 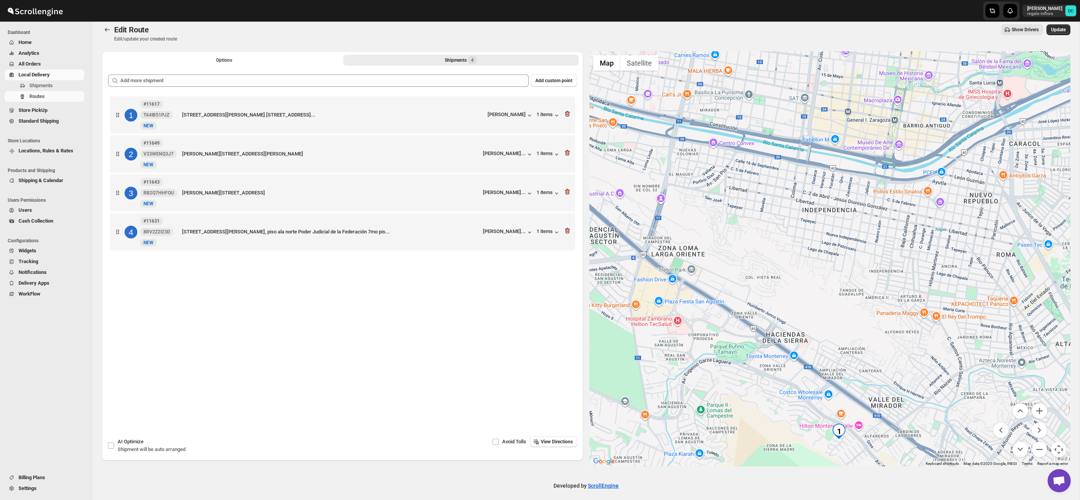 I want to click on button: View Directions, so click(x=554, y=442).